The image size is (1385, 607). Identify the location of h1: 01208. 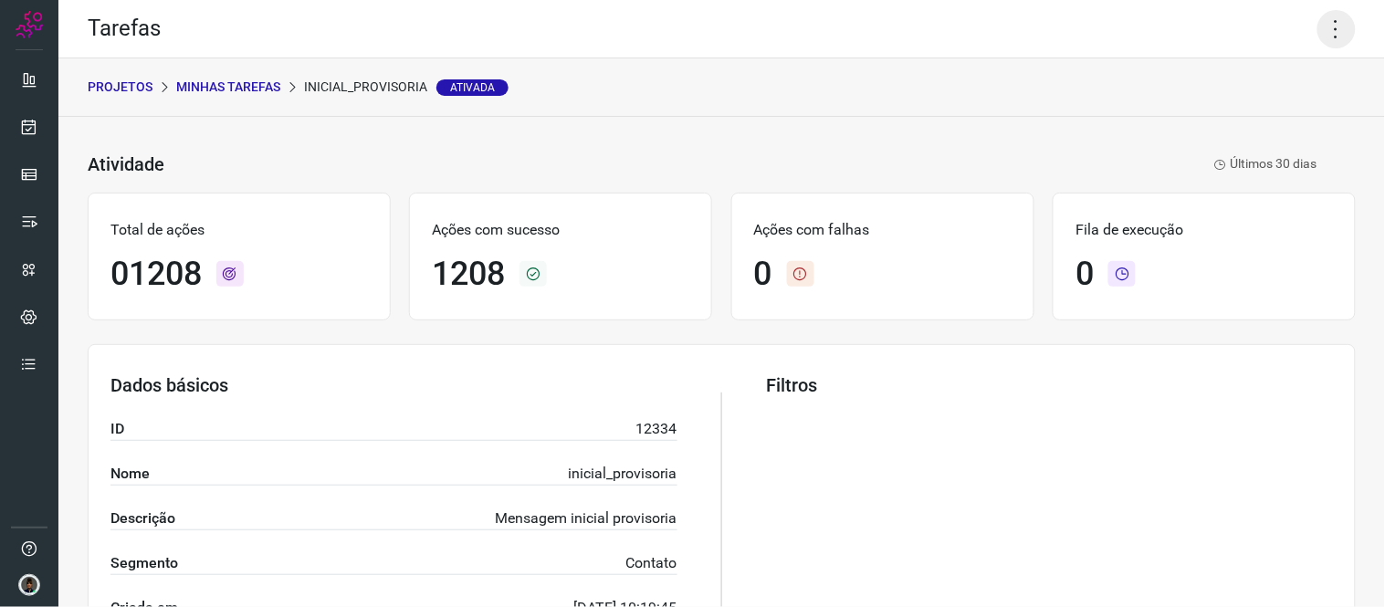
(156, 274).